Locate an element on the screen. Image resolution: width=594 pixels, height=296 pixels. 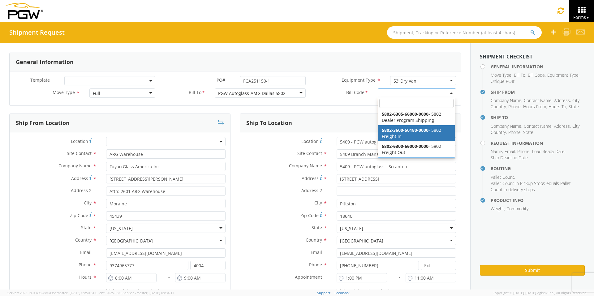
h4: Ship From is located at coordinates (537, 92).